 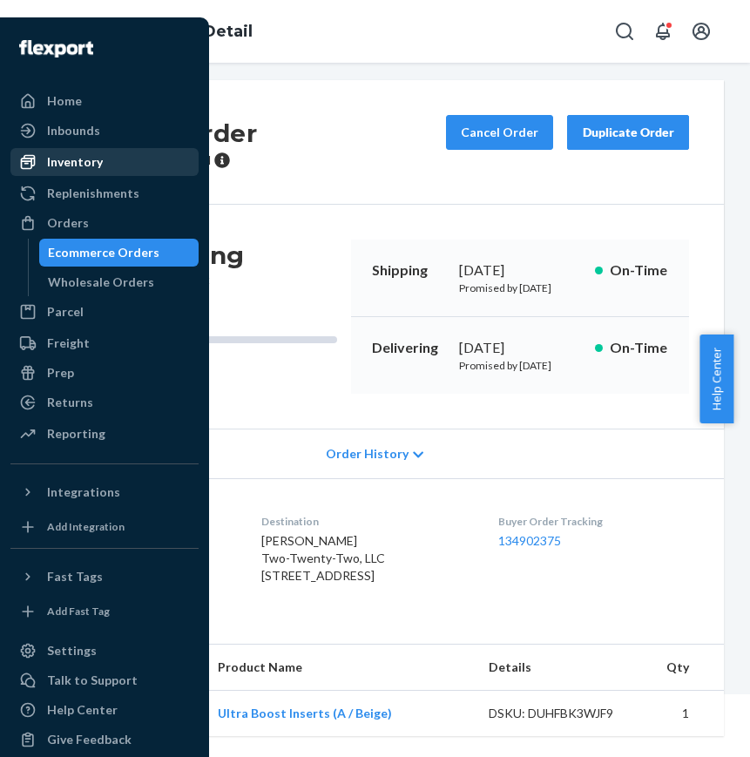 I want to click on div: Fast Tags, so click(x=75, y=577).